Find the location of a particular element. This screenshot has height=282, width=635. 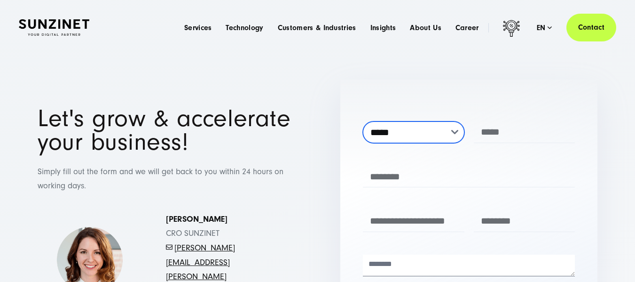

span: Technology is located at coordinates (244, 28).